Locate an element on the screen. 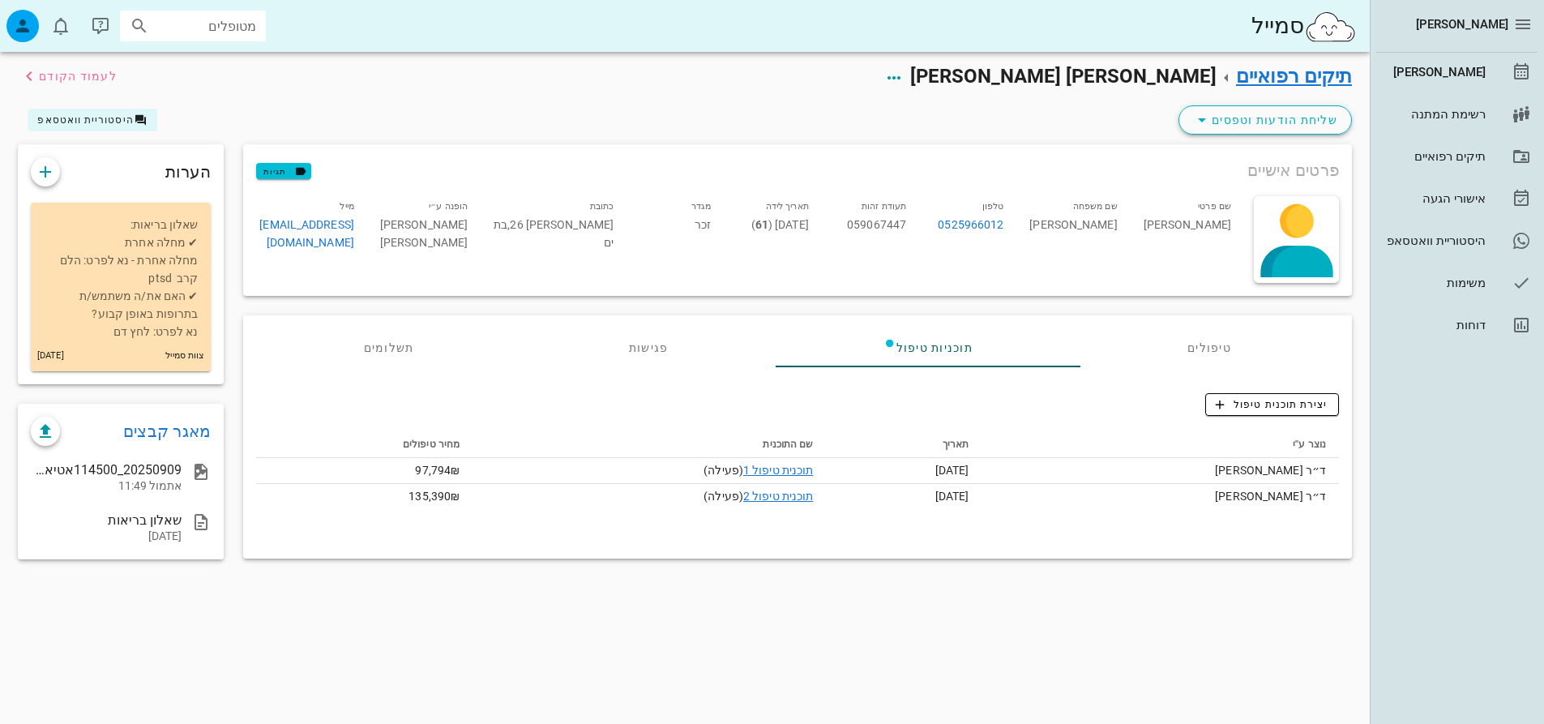 The height and width of the screenshot is (724, 1544). div: משימות is located at coordinates (1434, 283).